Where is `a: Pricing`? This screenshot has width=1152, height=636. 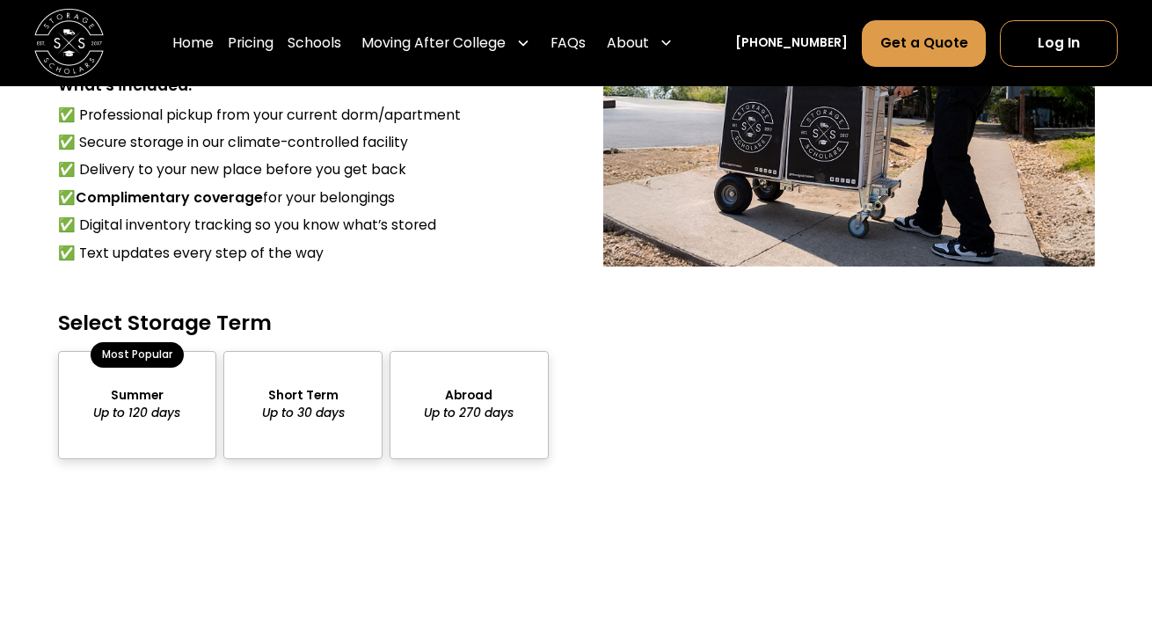
a: Pricing is located at coordinates (251, 43).